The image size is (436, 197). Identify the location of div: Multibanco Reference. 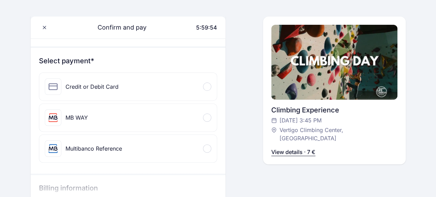
(94, 149).